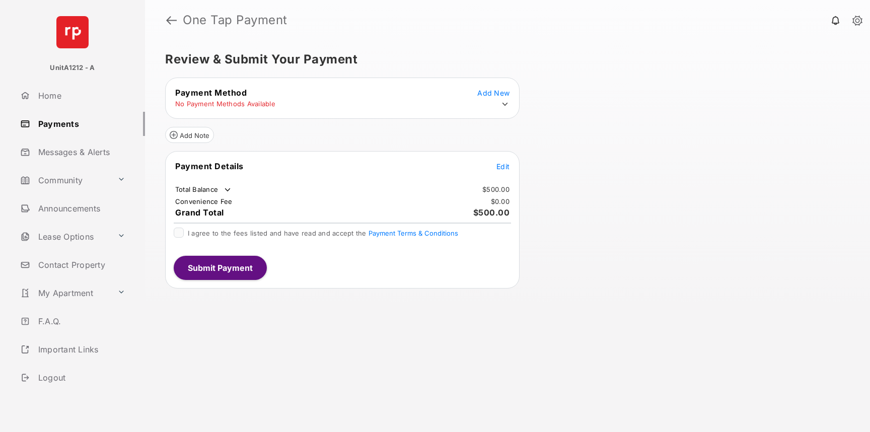 Image resolution: width=870 pixels, height=432 pixels. Describe the element at coordinates (503, 166) in the screenshot. I see `span: Edit` at that location.